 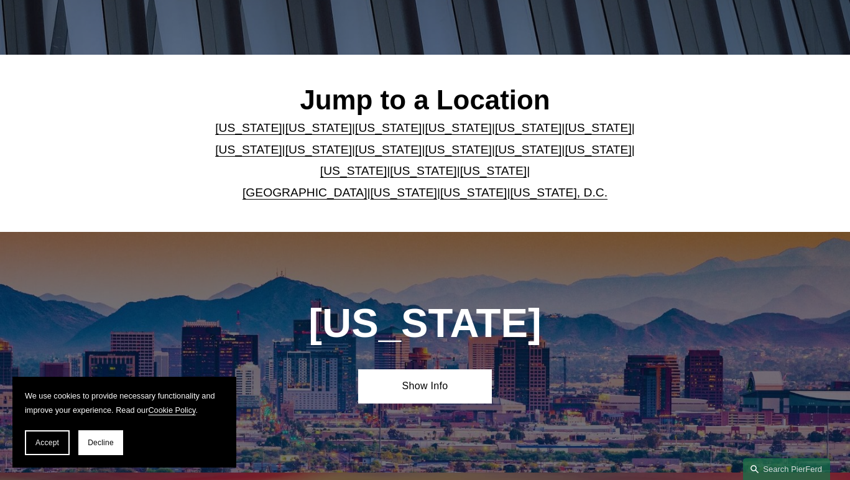 I want to click on h2: Jump to a Location, so click(x=425, y=100).